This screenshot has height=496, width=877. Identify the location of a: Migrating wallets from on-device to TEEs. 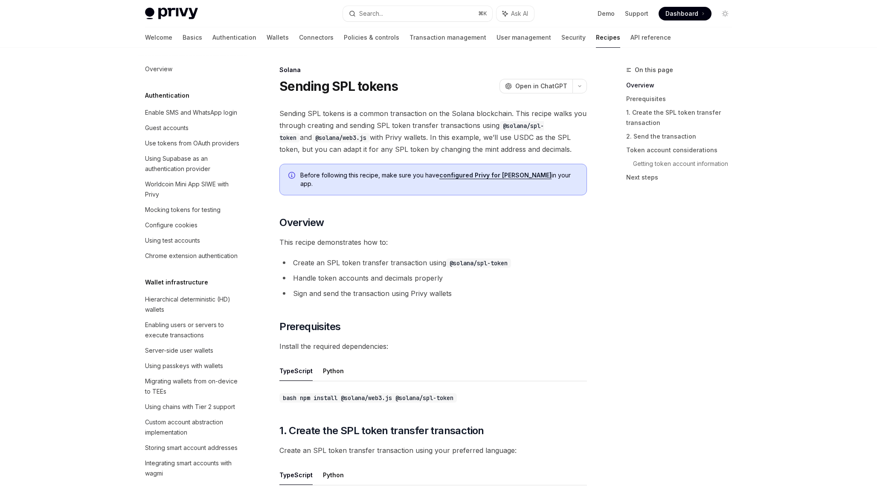
(193, 387).